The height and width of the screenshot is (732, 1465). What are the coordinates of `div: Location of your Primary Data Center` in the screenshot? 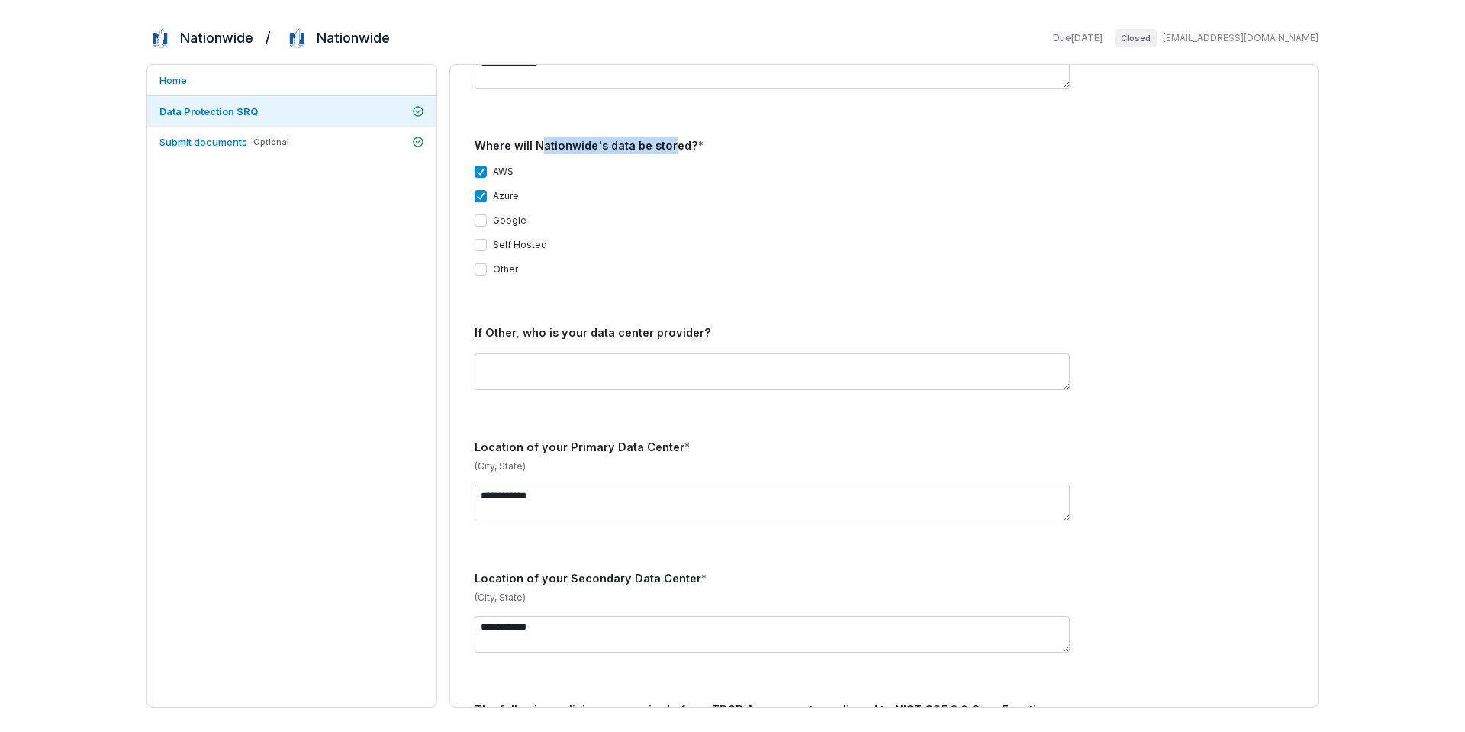 It's located at (884, 447).